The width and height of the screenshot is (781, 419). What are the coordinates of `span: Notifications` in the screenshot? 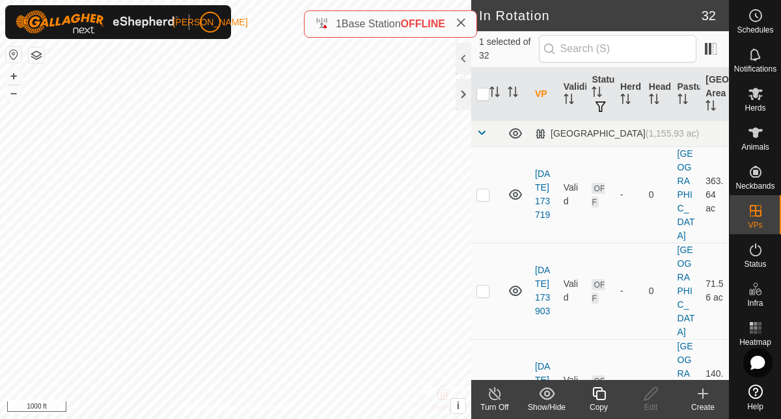 It's located at (755, 69).